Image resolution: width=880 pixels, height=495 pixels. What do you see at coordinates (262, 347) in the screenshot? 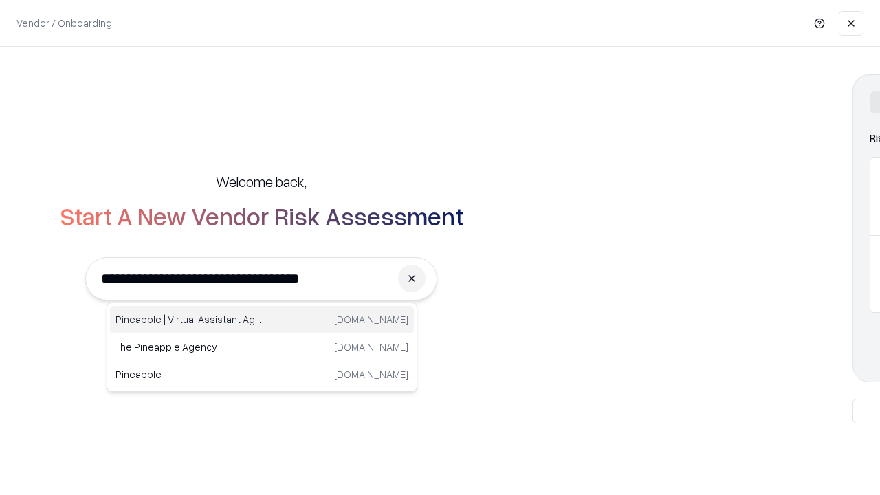
I see `div: Suggestions` at bounding box center [262, 347].